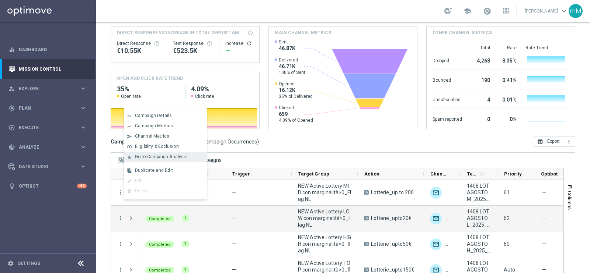 Image resolution: width=590 pixels, height=273 pixels. I want to click on span: 62, so click(506, 219).